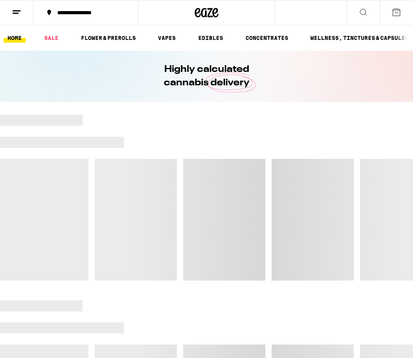 This screenshot has height=358, width=413. What do you see at coordinates (108, 38) in the screenshot?
I see `a: FLOWER & PREROLLS` at bounding box center [108, 38].